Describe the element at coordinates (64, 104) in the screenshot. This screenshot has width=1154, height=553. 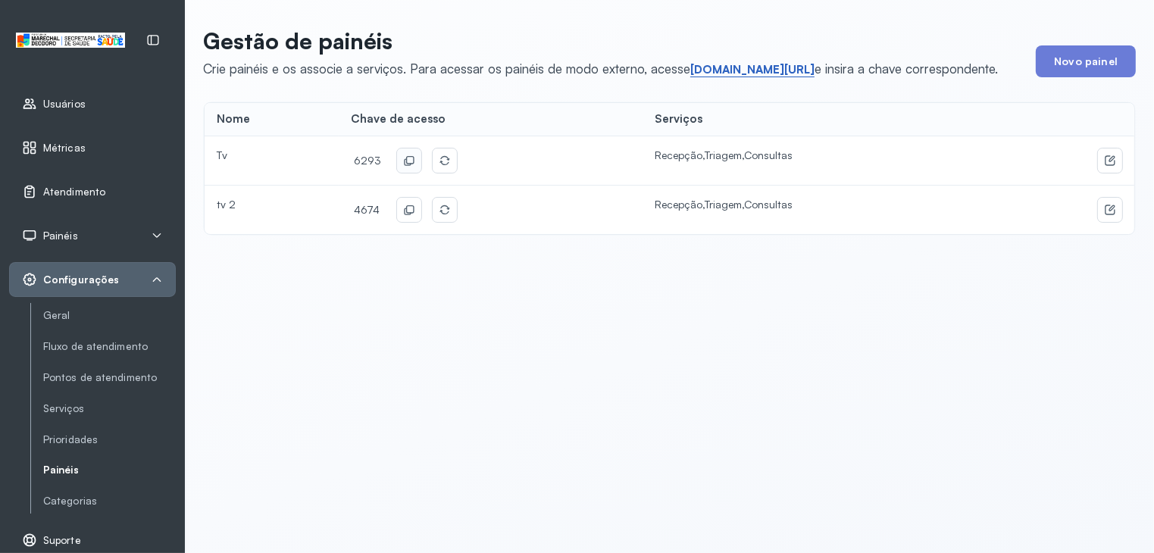
I see `span: Usuários` at that location.